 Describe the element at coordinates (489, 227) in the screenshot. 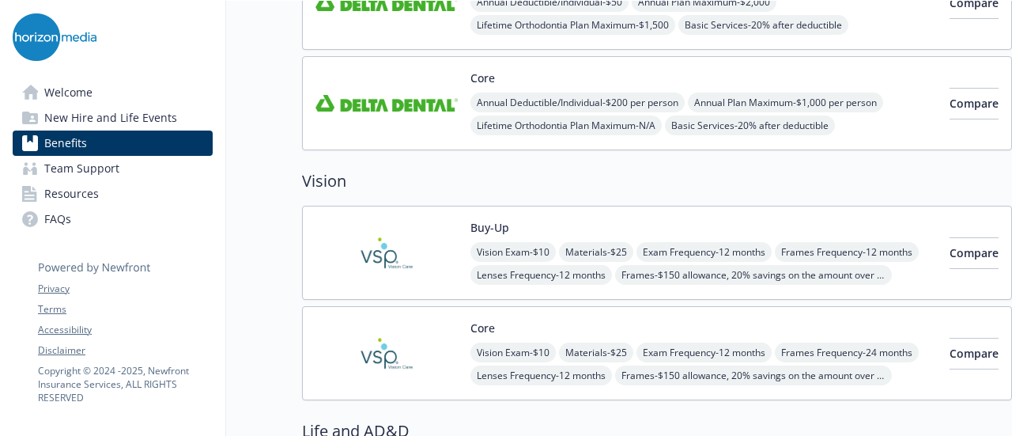

I see `button: Buy-Up` at that location.